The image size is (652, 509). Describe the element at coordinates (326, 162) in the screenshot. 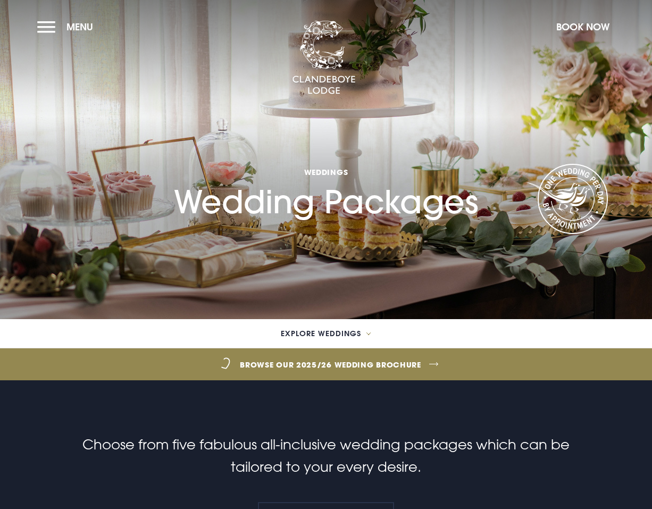

I see `h1: Wedding Packages` at that location.